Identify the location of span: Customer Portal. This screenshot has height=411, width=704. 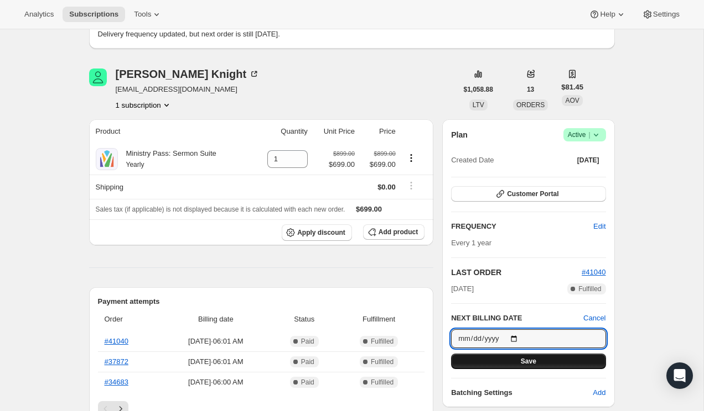
(532, 194).